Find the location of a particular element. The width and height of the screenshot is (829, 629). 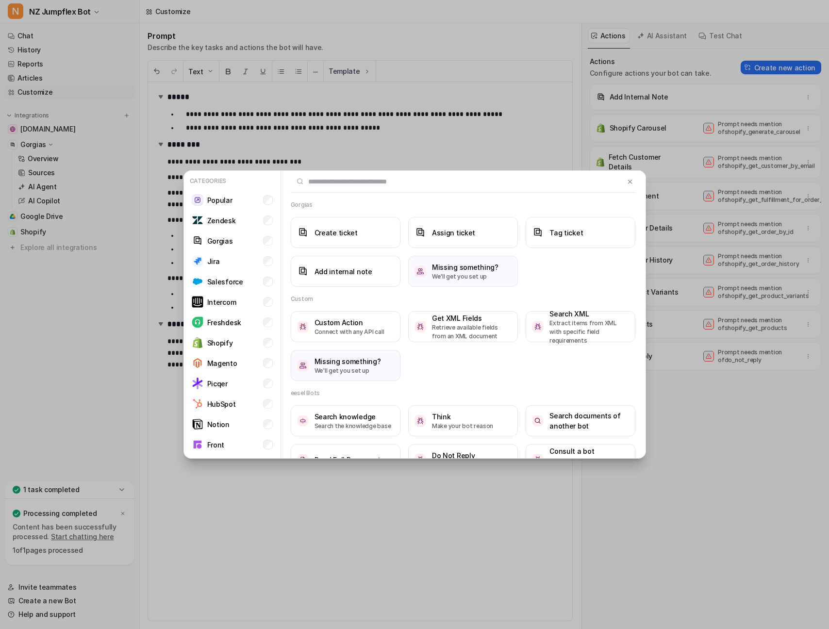

img: Create ticket is located at coordinates (303, 232).